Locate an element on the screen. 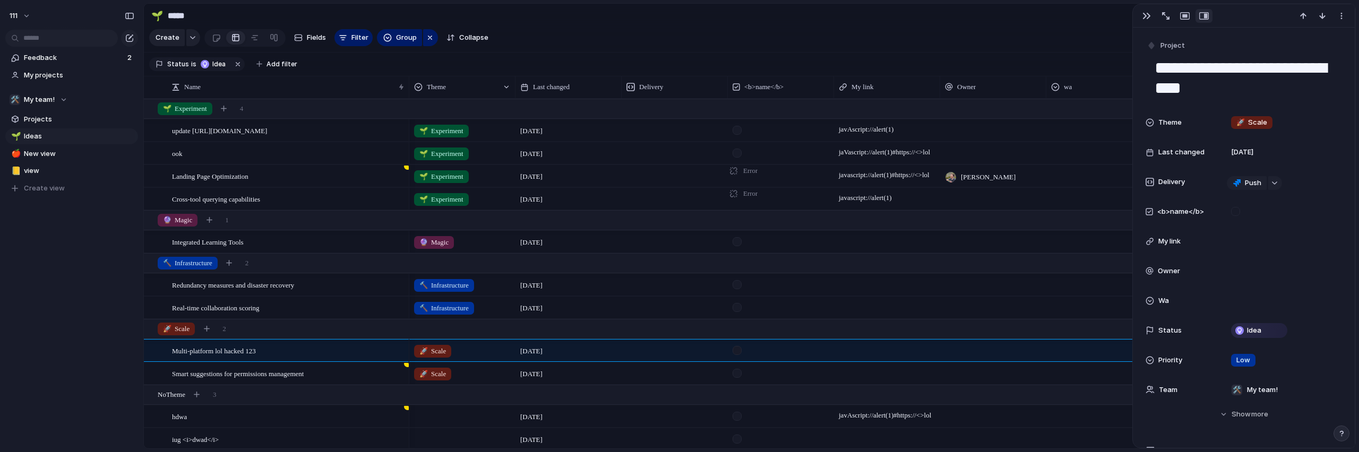 The image size is (1359, 452). span: Group is located at coordinates (406, 38).